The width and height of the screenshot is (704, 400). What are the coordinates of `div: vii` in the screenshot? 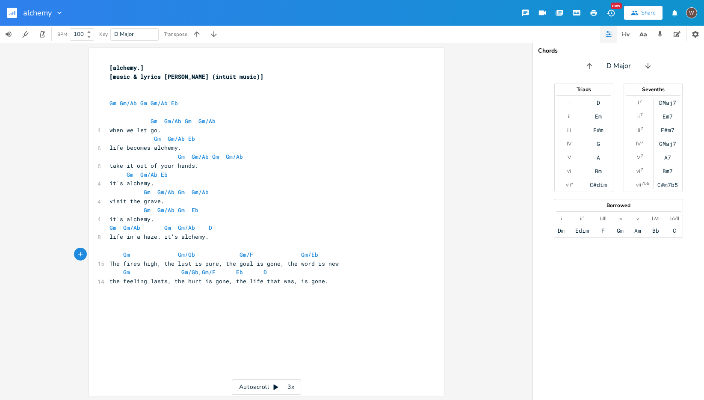 It's located at (638, 185).